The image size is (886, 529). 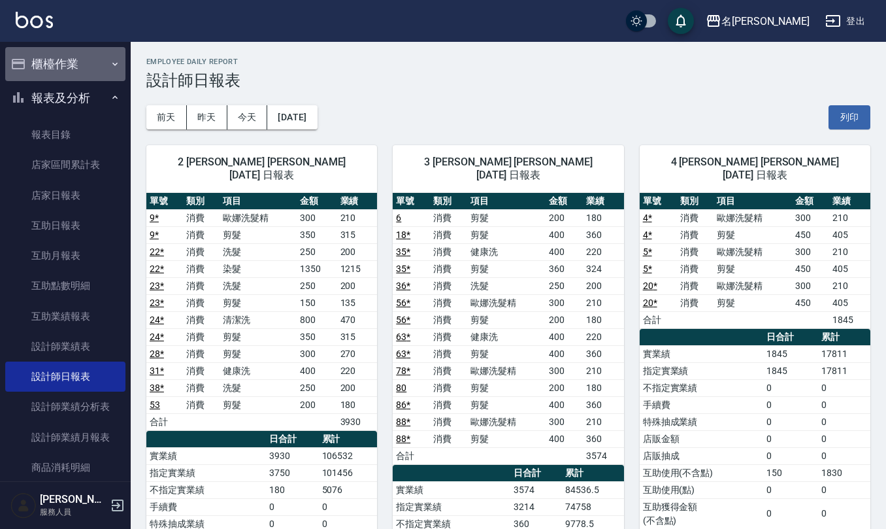 I want to click on td: 手續費, so click(x=206, y=506).